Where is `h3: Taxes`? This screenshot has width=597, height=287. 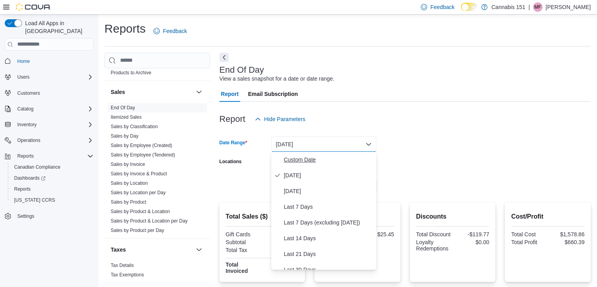 h3: Taxes is located at coordinates (118, 249).